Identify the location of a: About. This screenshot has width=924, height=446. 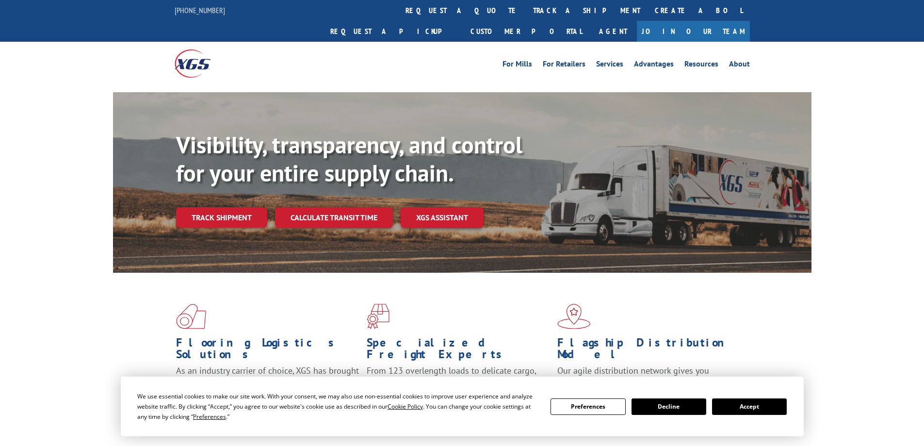
(739, 65).